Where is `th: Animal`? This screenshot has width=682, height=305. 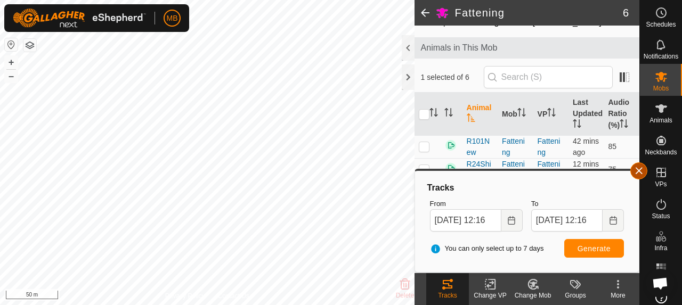 th: Animal is located at coordinates (480, 114).